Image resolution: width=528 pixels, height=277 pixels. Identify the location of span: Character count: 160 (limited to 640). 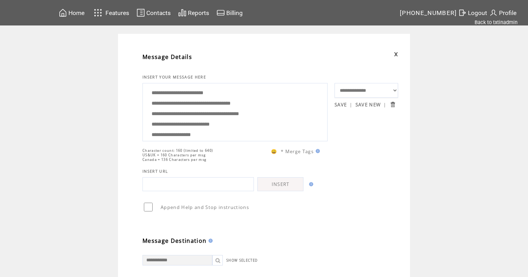
(178, 151).